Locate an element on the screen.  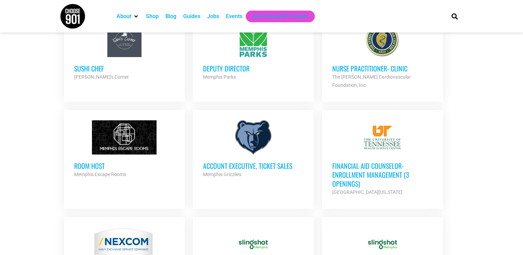
a: Deputy Director Memphis Parks is located at coordinates (253, 52).